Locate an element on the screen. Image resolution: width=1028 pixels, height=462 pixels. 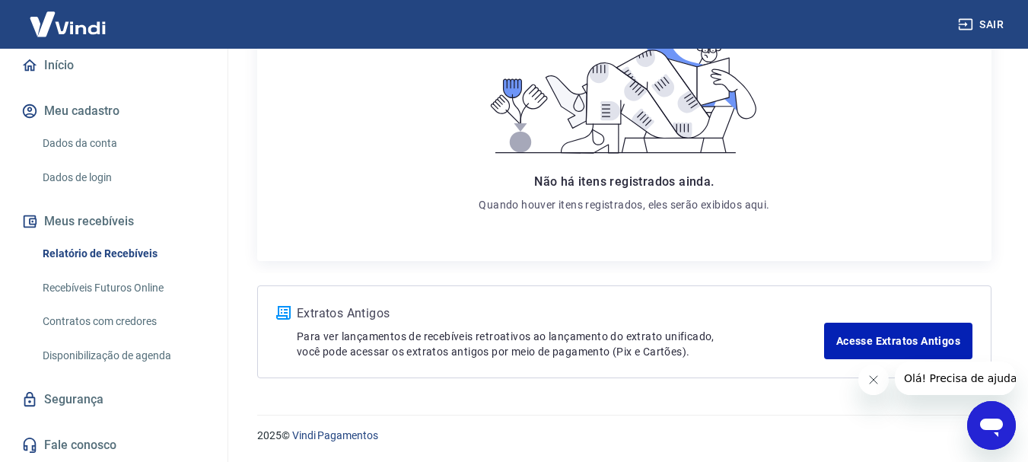
a: Dados da conta is located at coordinates (123, 143).